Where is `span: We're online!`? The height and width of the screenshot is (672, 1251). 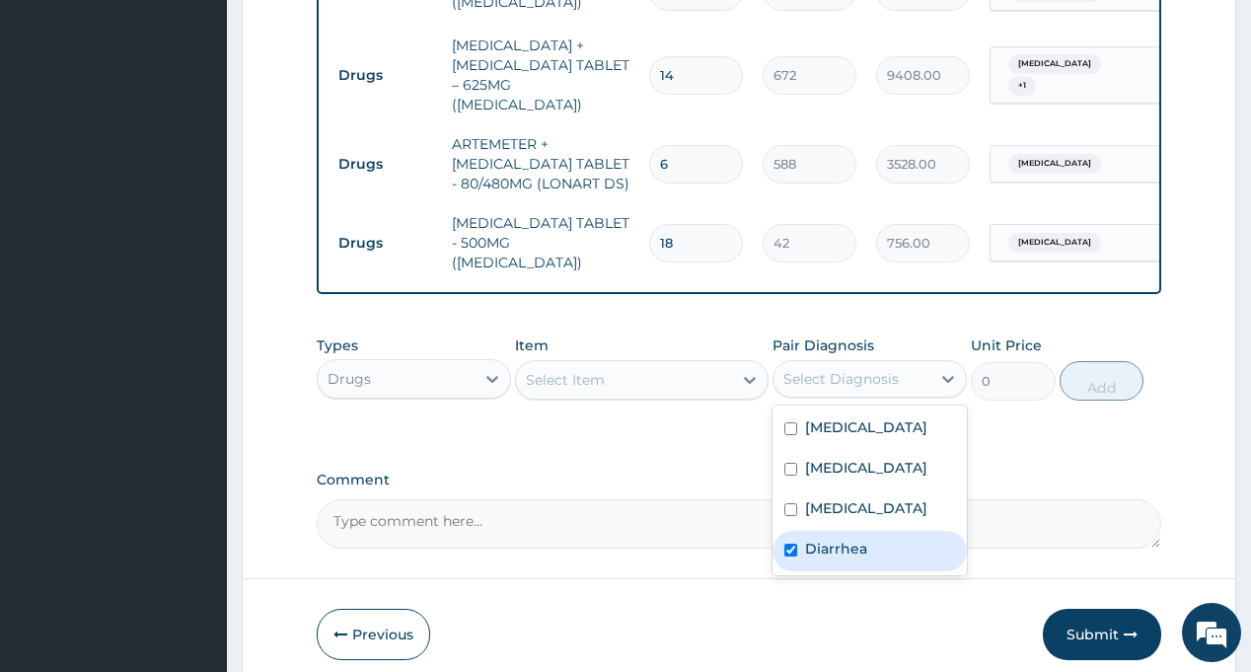
span: We're online! is located at coordinates (193, 307).